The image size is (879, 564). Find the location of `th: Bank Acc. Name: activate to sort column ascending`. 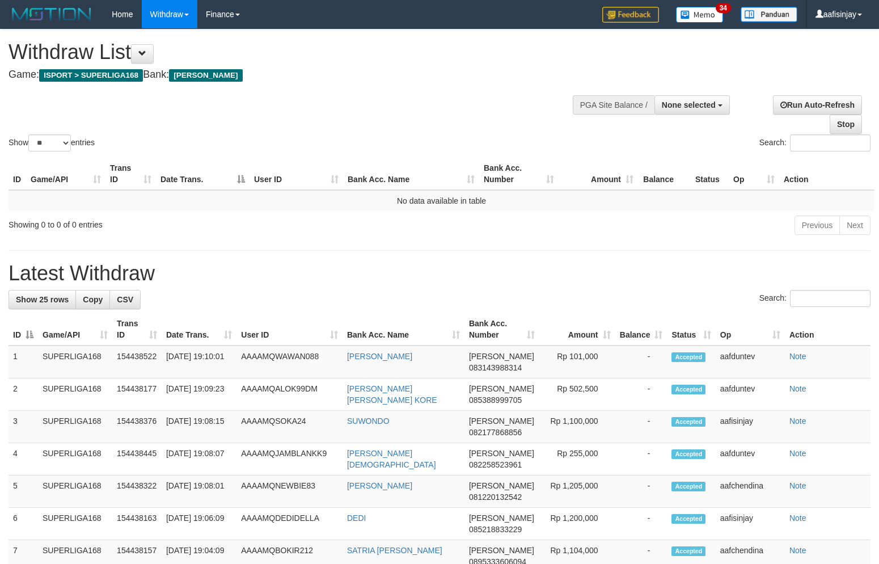

th: Bank Acc. Name: activate to sort column ascending is located at coordinates (403, 329).